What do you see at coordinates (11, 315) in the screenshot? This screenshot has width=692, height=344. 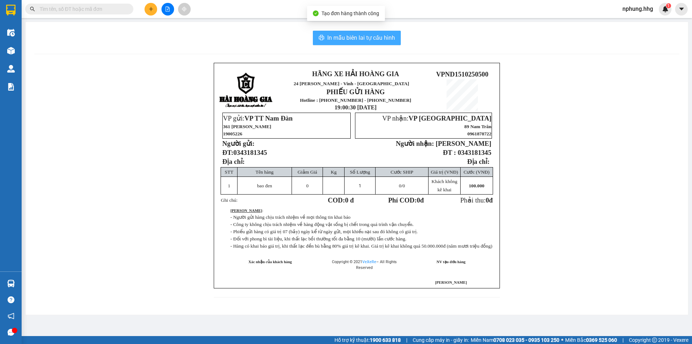 I see `span: notification` at bounding box center [11, 315].